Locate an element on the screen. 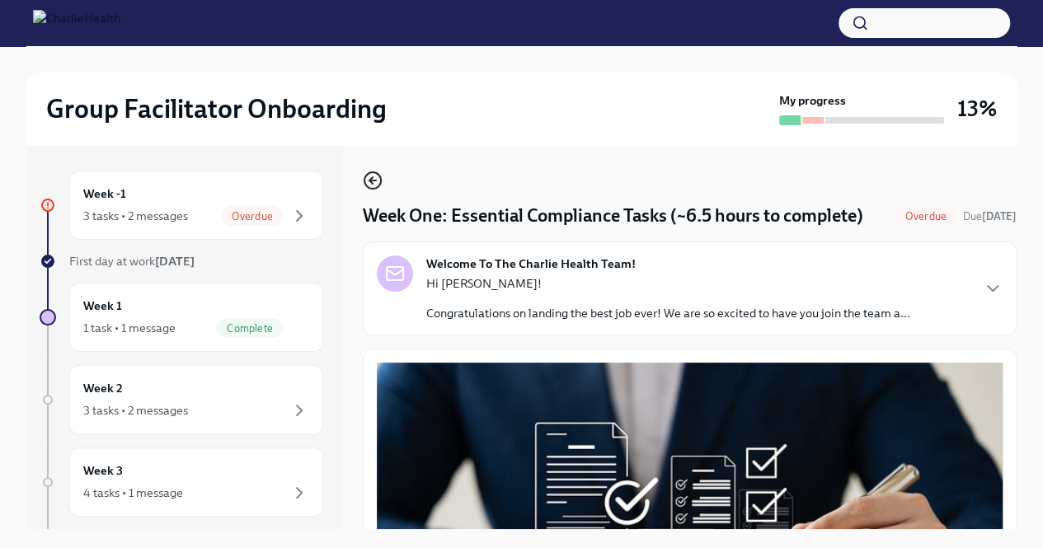 The width and height of the screenshot is (1043, 548). p: Congratulations on landing the best job ever! We are so excited to have you join the team a... is located at coordinates (668, 313).